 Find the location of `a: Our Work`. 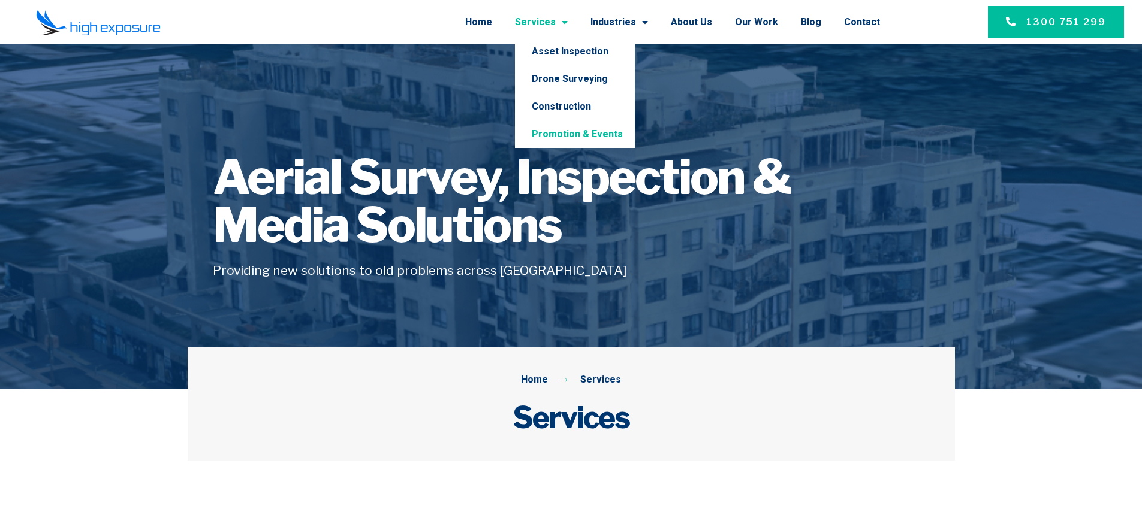

a: Our Work is located at coordinates (756, 22).